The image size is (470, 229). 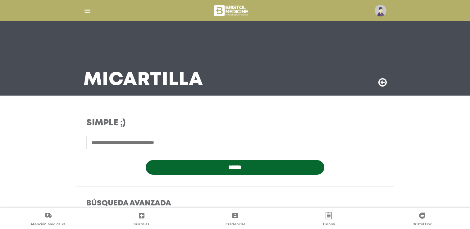 I want to click on a: Guardias, so click(x=141, y=220).